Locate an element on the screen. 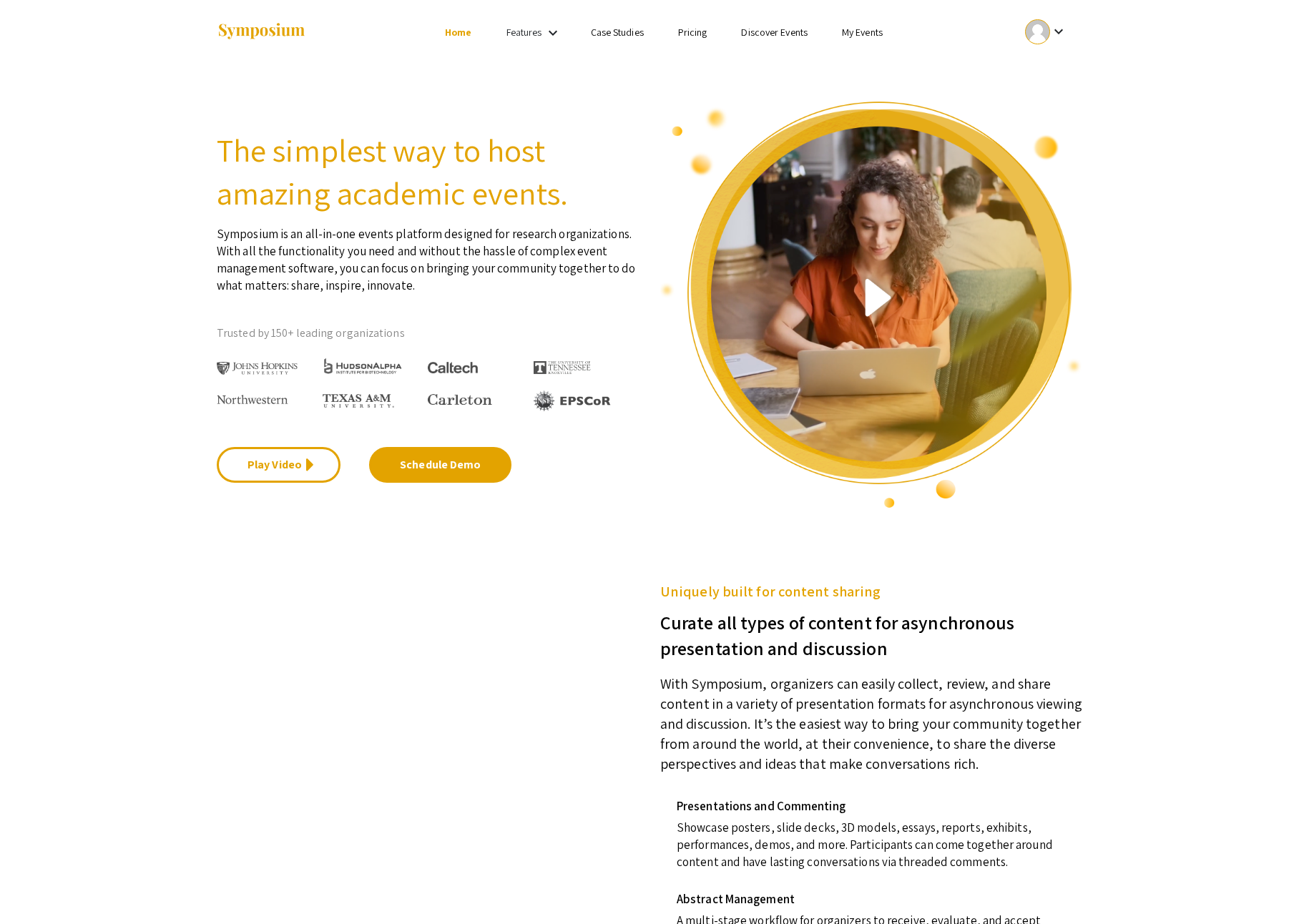  mat-icon: Expand account dropdown is located at coordinates (1058, 32).